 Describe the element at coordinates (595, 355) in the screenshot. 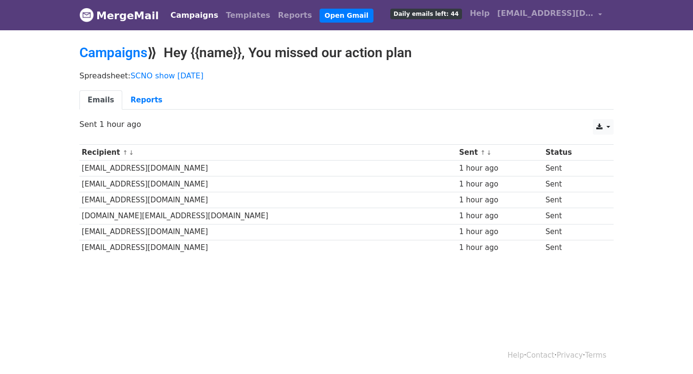

I see `a: Terms` at that location.